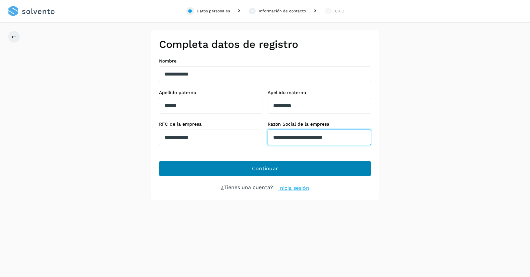  I want to click on div: CIEC, so click(340, 11).